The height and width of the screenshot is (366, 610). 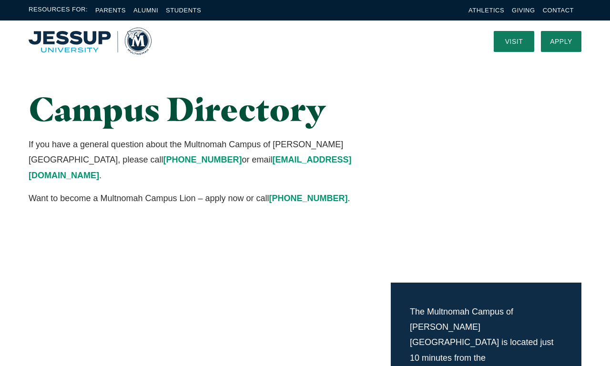 What do you see at coordinates (558, 10) in the screenshot?
I see `a: Contact` at bounding box center [558, 10].